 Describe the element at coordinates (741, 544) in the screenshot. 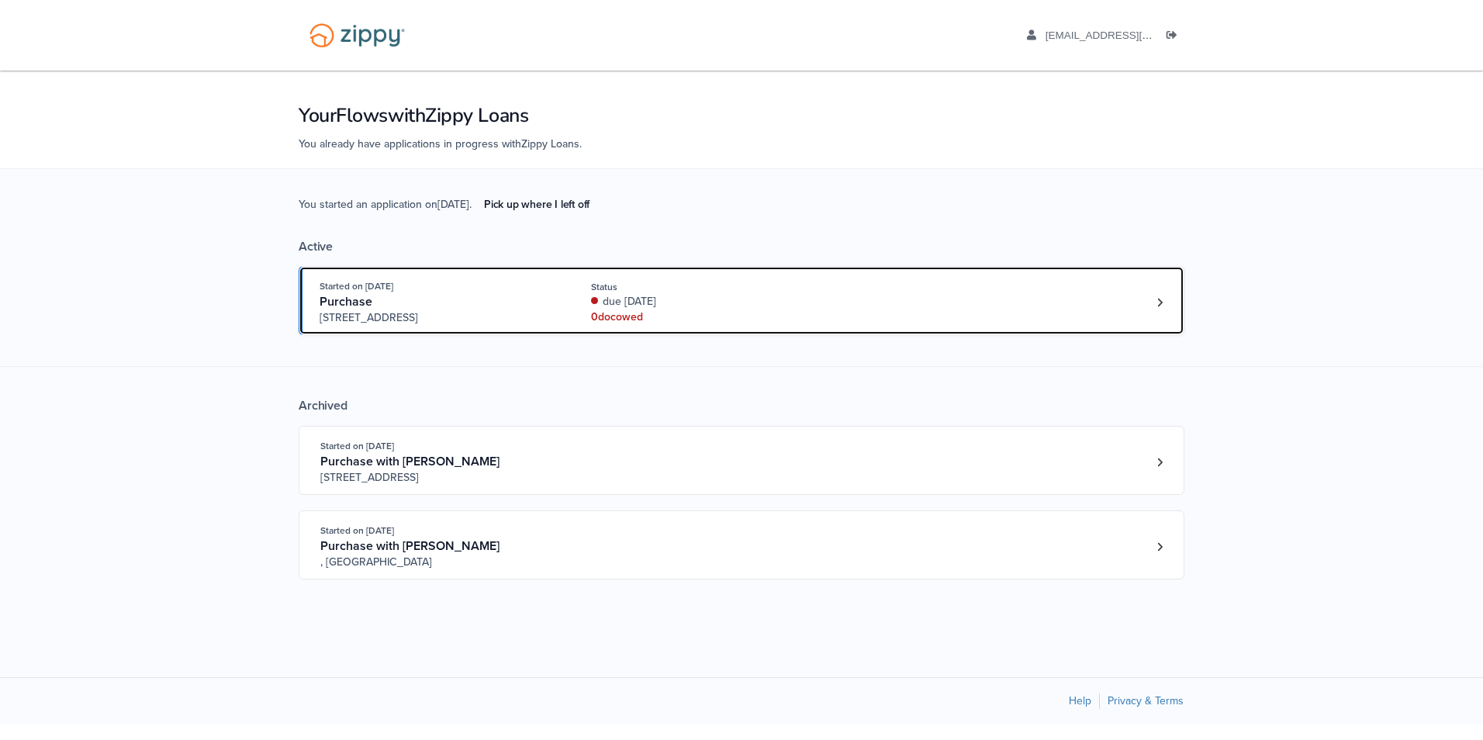

I see `a: Open loan 4196537` at that location.